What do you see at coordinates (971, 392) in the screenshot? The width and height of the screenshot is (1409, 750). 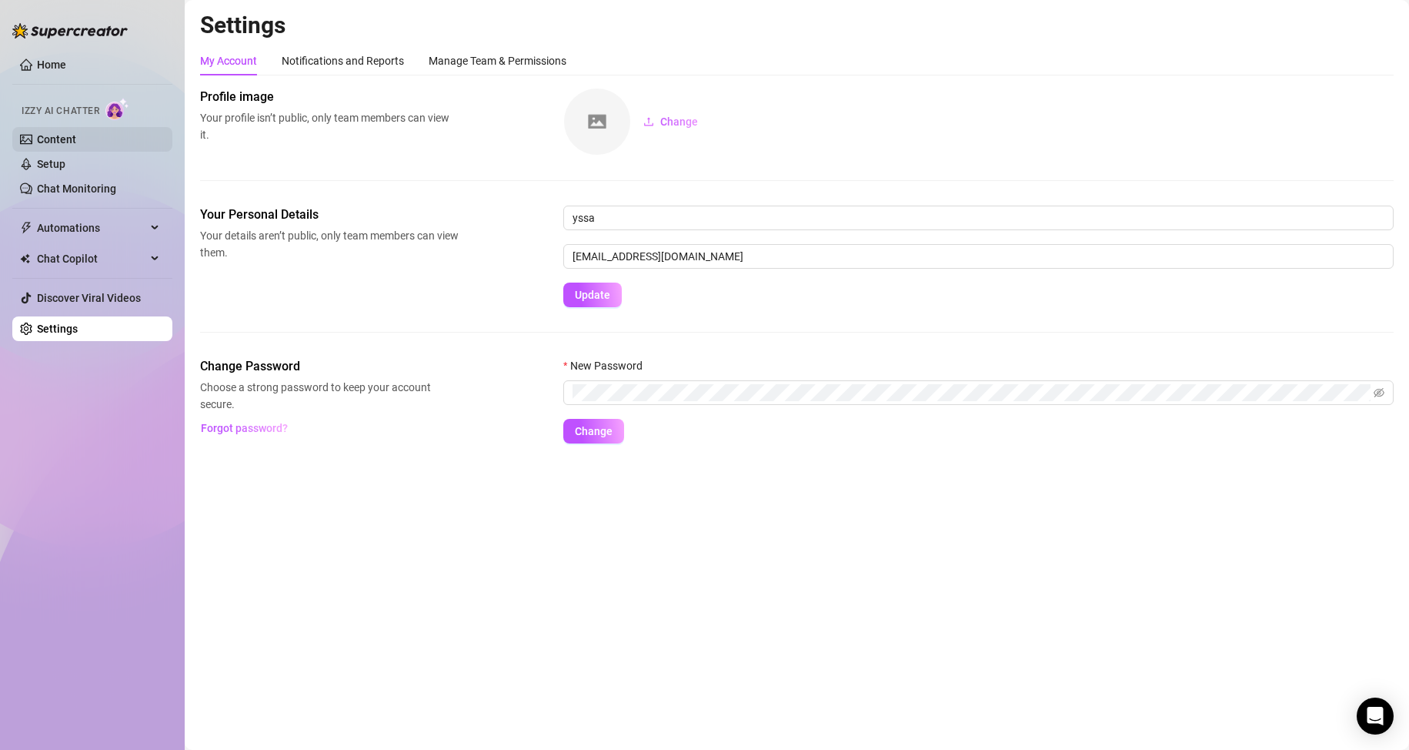 I see `input: New Password` at bounding box center [971, 392].